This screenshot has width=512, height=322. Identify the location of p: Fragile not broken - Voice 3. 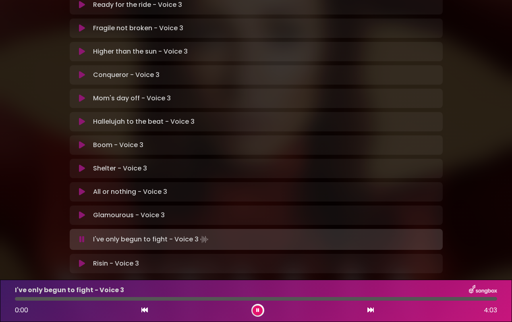
(138, 28).